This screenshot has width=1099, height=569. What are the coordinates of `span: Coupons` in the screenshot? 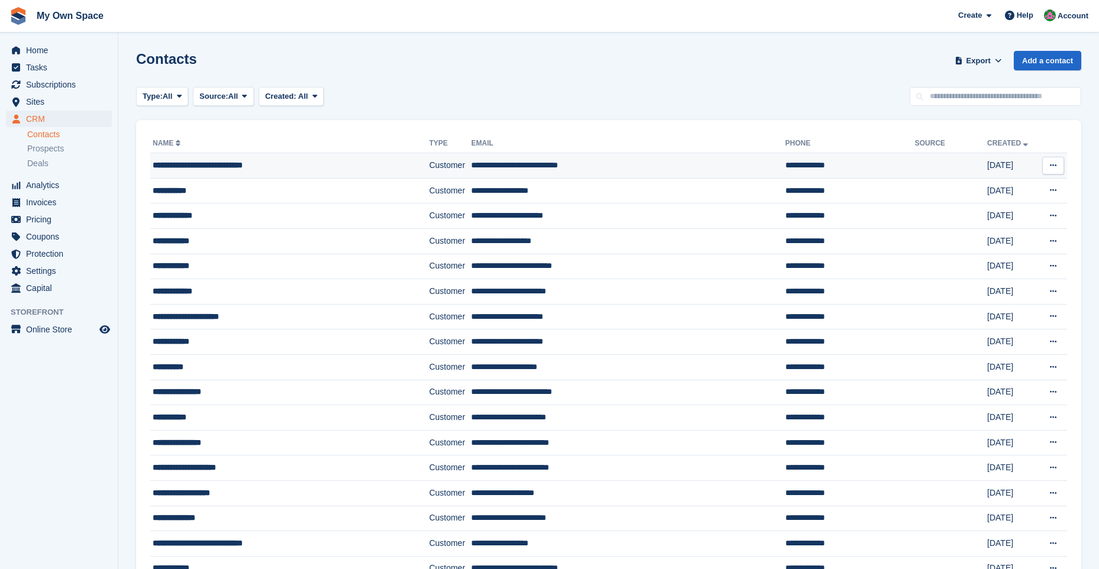 It's located at (62, 237).